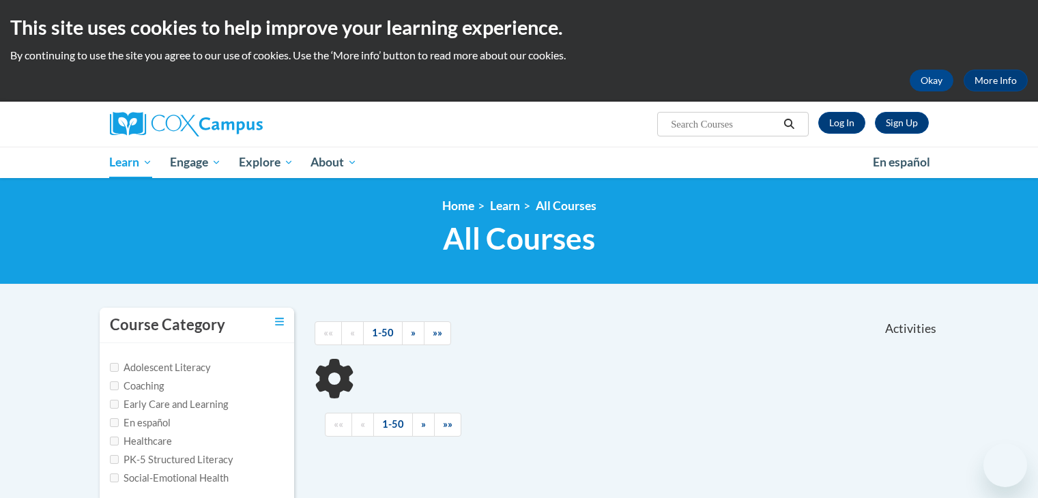 The width and height of the screenshot is (1038, 498). What do you see at coordinates (519, 55) in the screenshot?
I see `p: By continuing to use the site you agree to our use of cookies. Use the ‘More info’ button to read...` at bounding box center [519, 55].